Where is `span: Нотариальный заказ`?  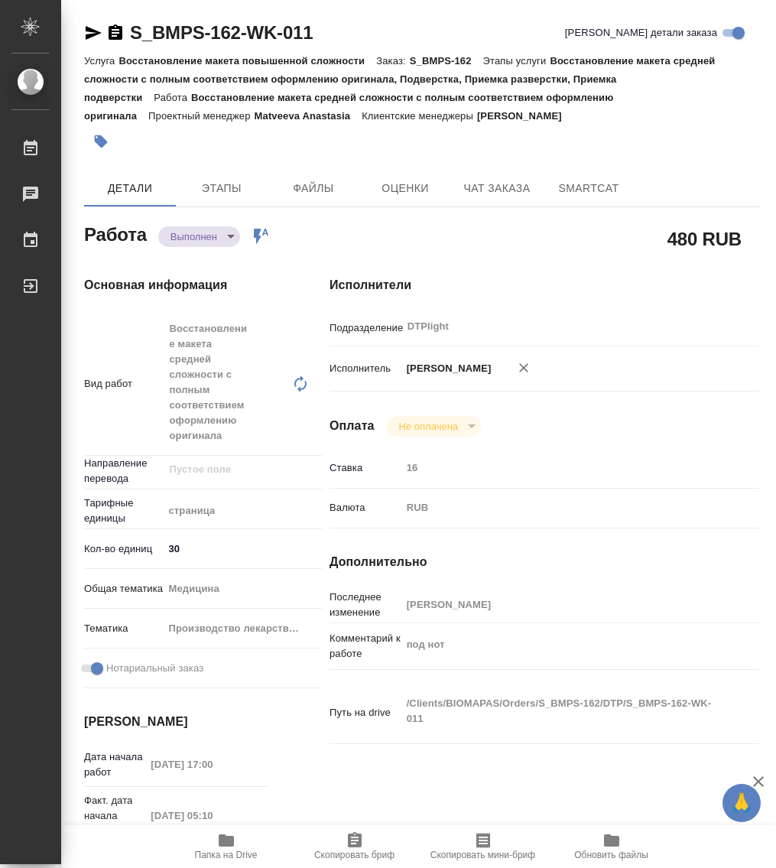
span: Нотариальный заказ is located at coordinates (154, 668).